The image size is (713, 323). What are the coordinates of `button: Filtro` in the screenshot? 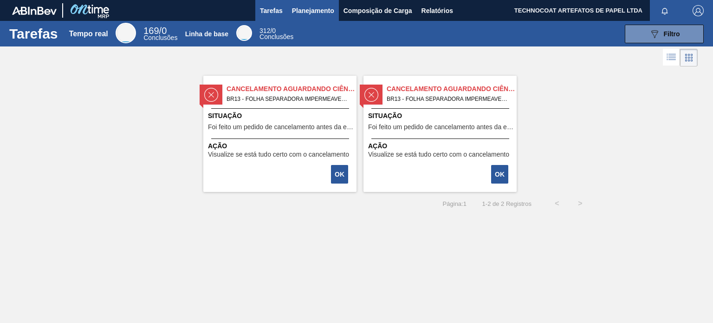 It's located at (664, 34).